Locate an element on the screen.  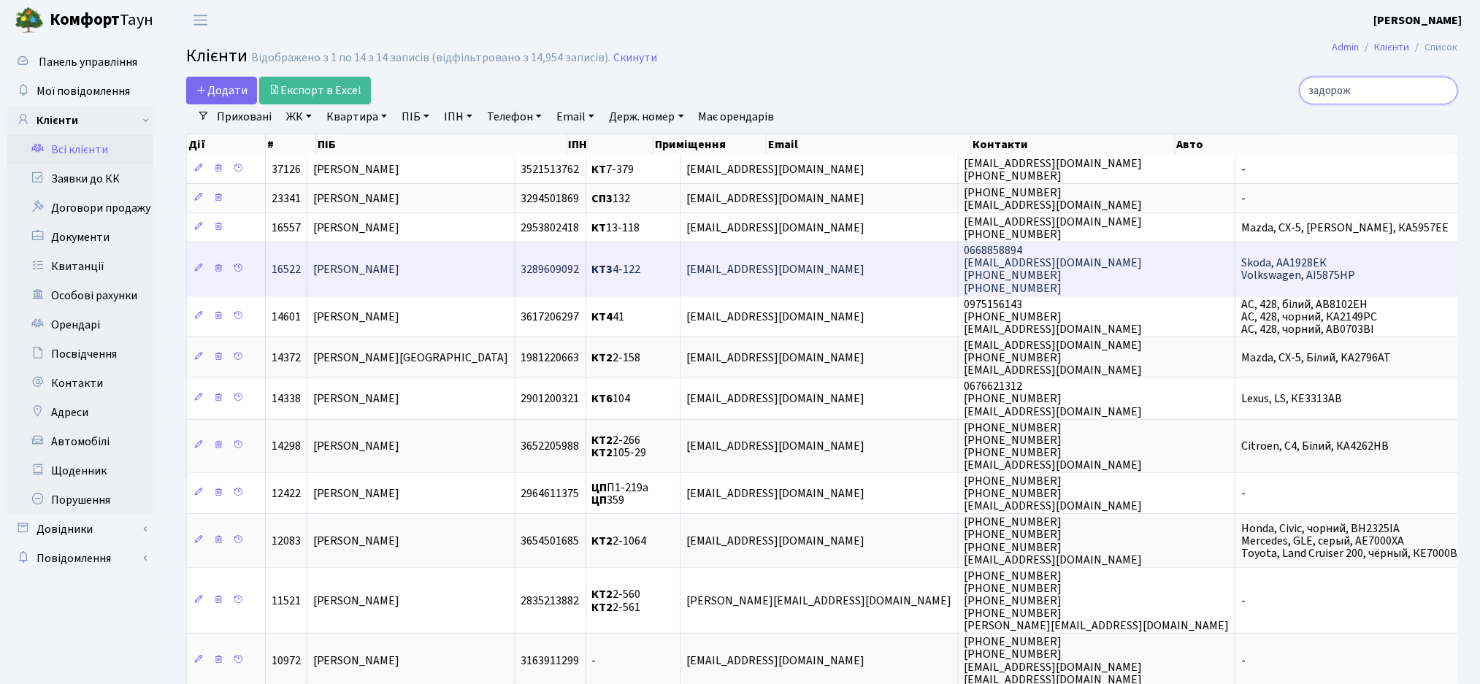
a: Телефон is located at coordinates (514, 117).